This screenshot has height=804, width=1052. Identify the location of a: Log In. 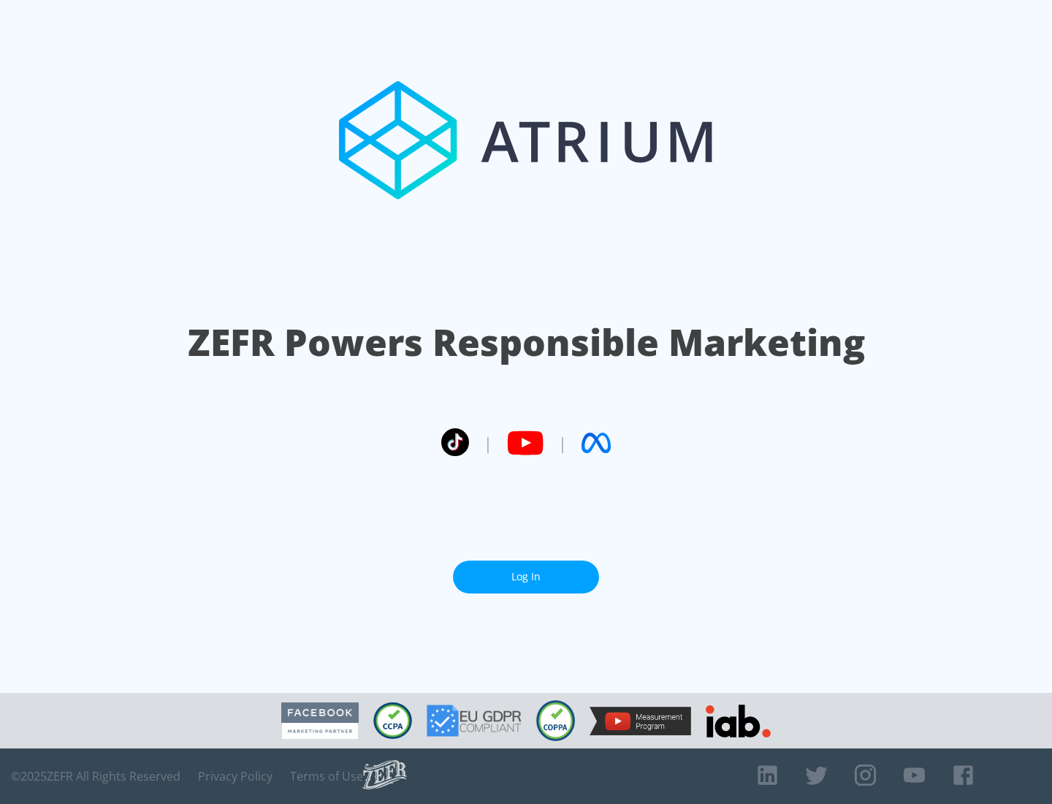
(526, 577).